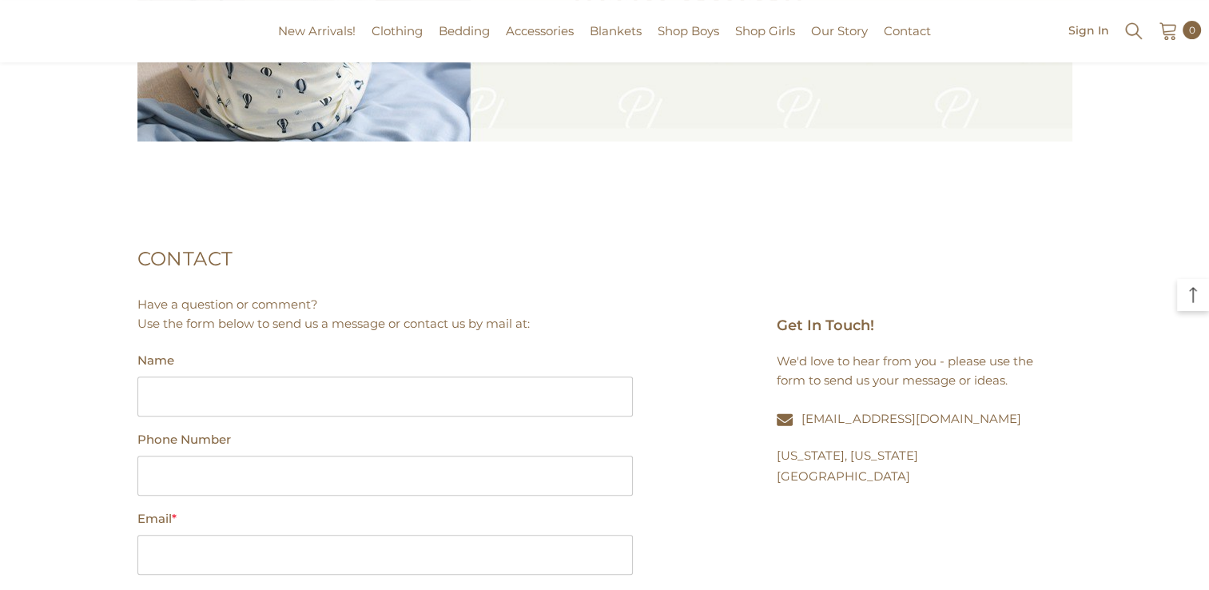 The height and width of the screenshot is (590, 1209). What do you see at coordinates (539, 30) in the screenshot?
I see `span: Accessories` at bounding box center [539, 30].